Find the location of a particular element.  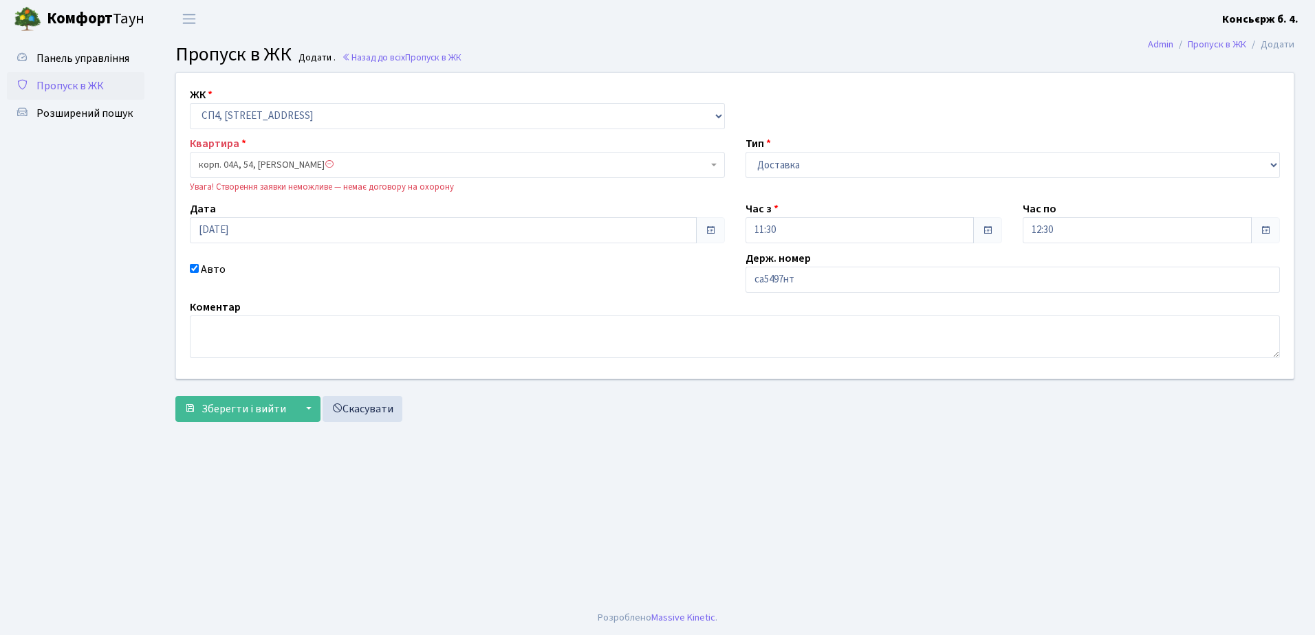

div: Розроблено . is located at coordinates (657, 618).